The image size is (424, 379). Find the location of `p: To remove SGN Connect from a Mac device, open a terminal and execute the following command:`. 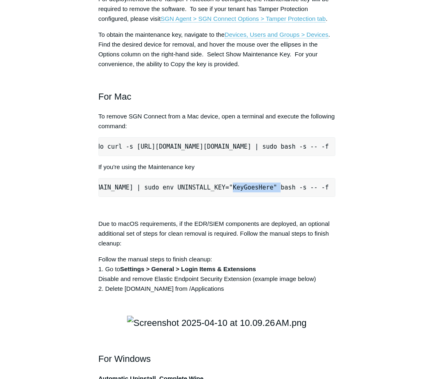

p: To remove SGN Connect from a Mac device, open a terminal and execute the following command: is located at coordinates (217, 121).